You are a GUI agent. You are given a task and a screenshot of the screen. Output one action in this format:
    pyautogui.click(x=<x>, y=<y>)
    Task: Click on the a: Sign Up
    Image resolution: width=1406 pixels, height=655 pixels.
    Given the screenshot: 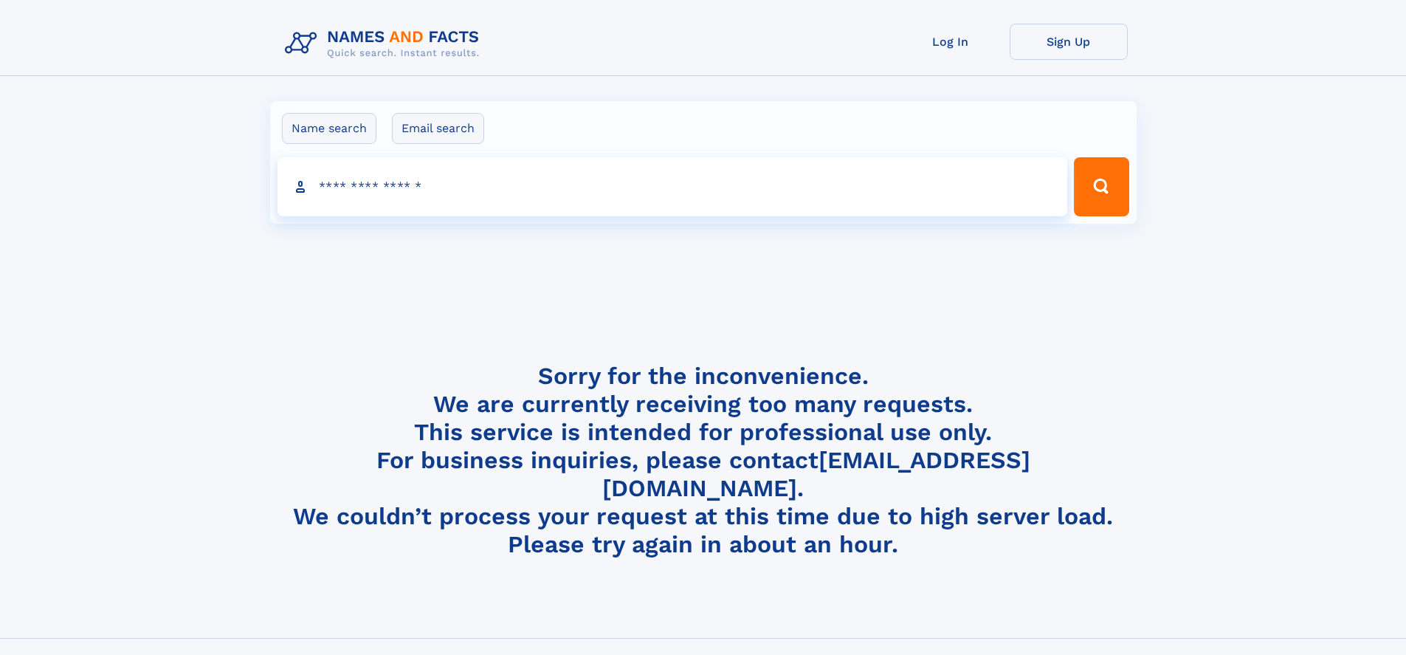 What is the action you would take?
    pyautogui.click(x=1069, y=41)
    